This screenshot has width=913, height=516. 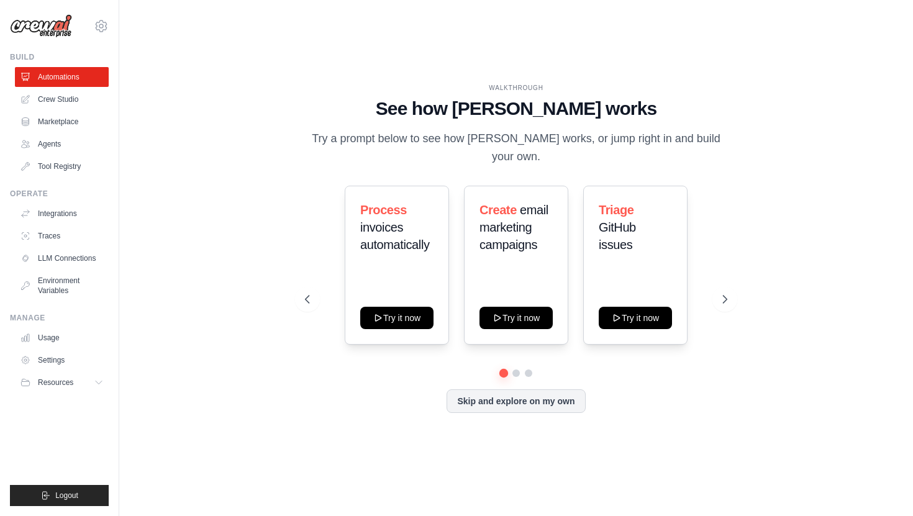 What do you see at coordinates (61, 144) in the screenshot?
I see `a: Agents` at bounding box center [61, 144].